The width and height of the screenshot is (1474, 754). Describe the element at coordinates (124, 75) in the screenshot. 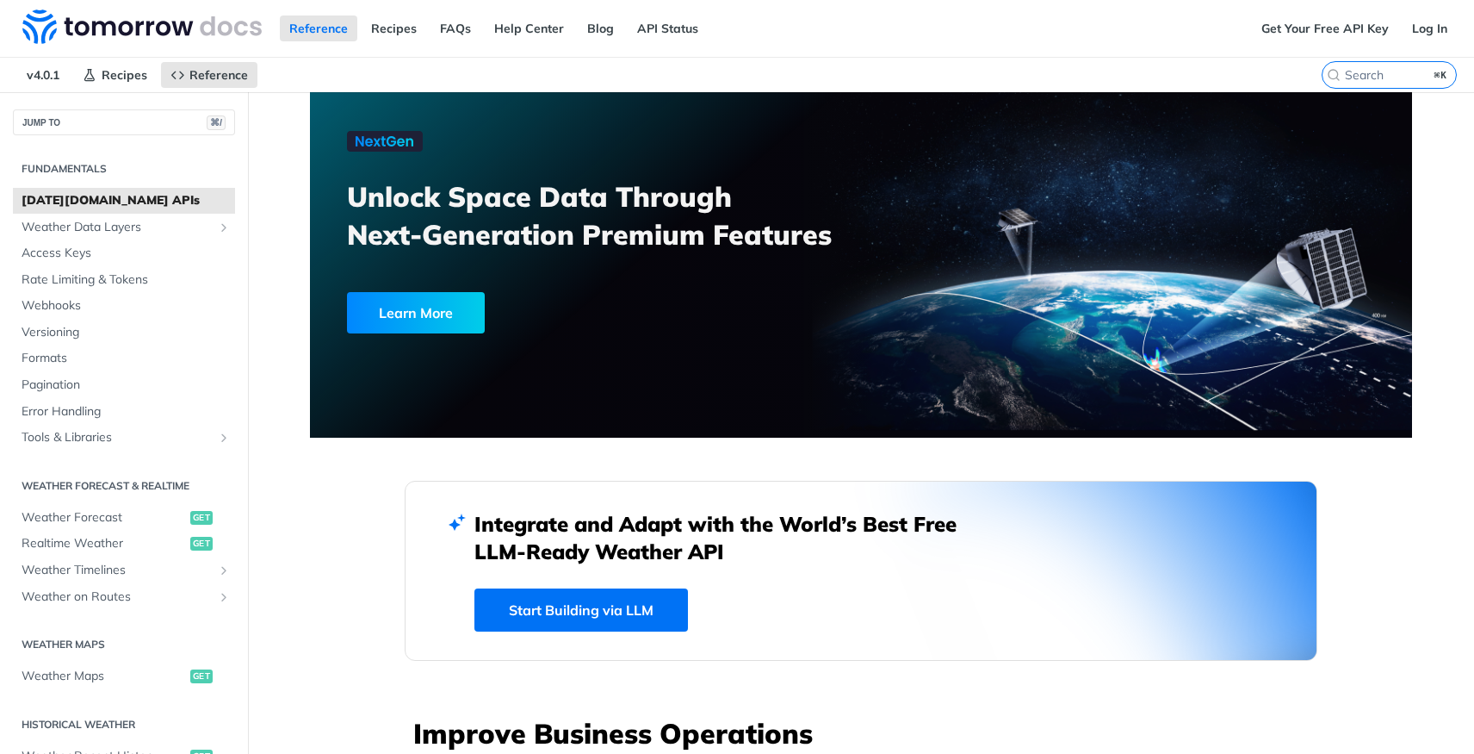

I see `span: Recipes` at that location.